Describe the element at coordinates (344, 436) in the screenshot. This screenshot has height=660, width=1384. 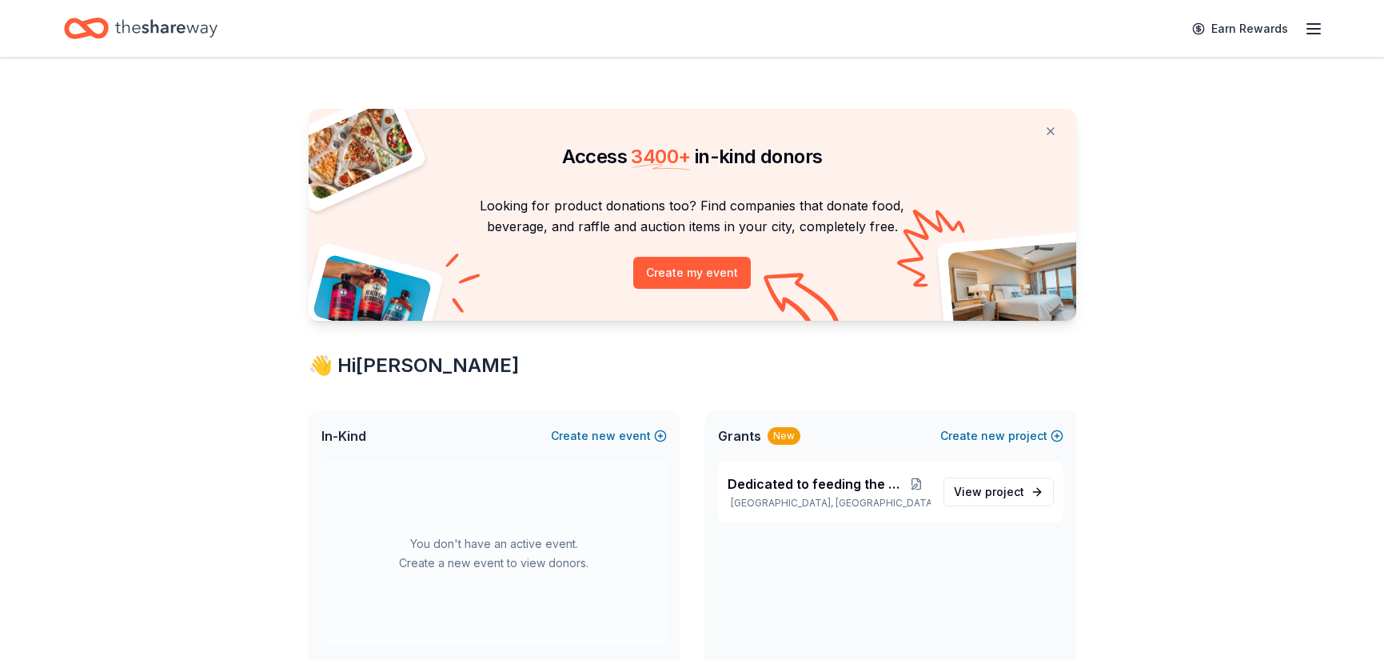
I see `span: In-Kind` at that location.